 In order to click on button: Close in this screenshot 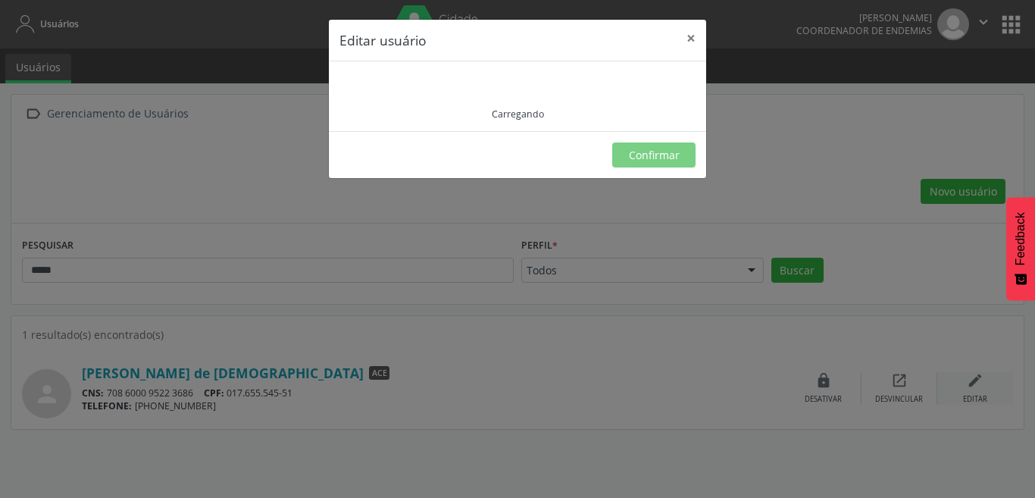, I will do `click(691, 38)`.